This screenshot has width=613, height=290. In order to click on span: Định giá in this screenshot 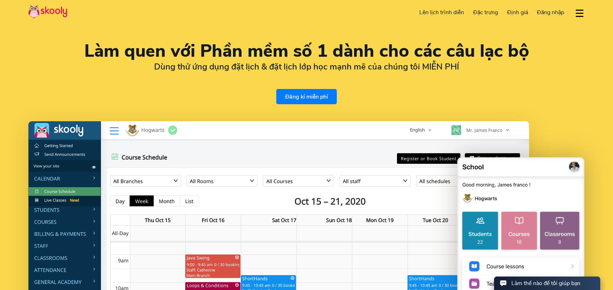, I will do `click(518, 12)`.